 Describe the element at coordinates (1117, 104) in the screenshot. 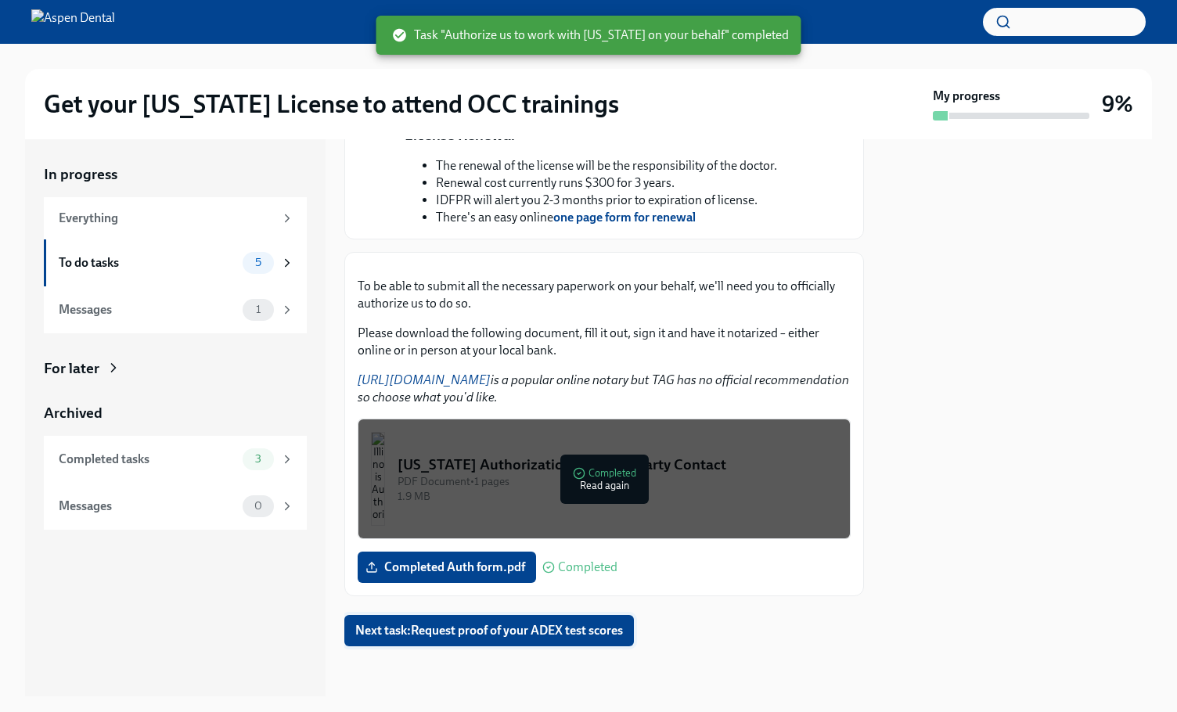

I see `h3: 9%` at that location.